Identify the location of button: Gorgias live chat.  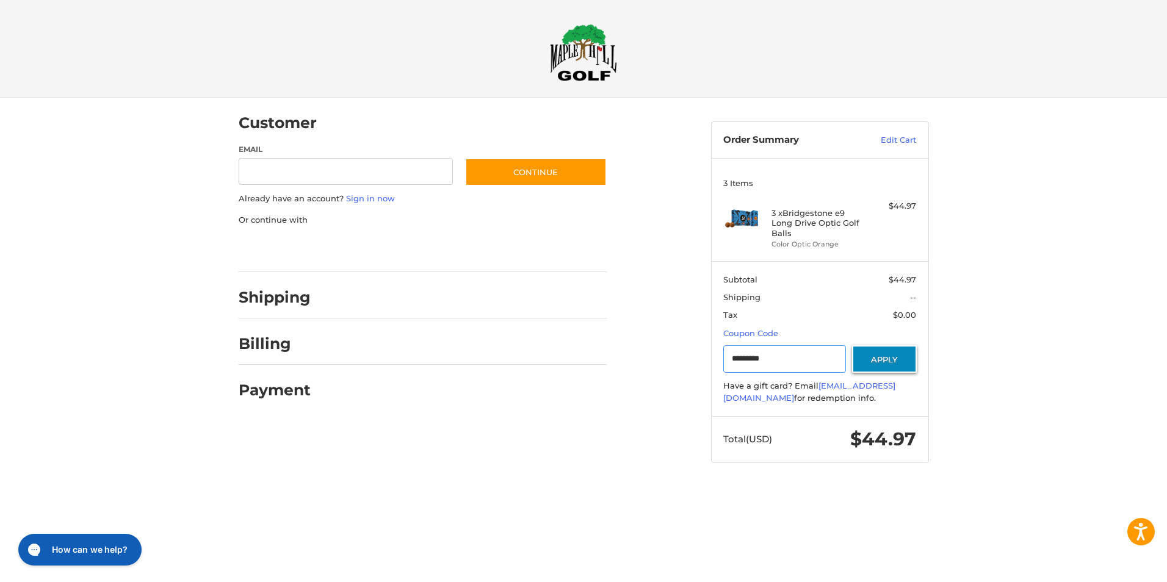
(68, 20).